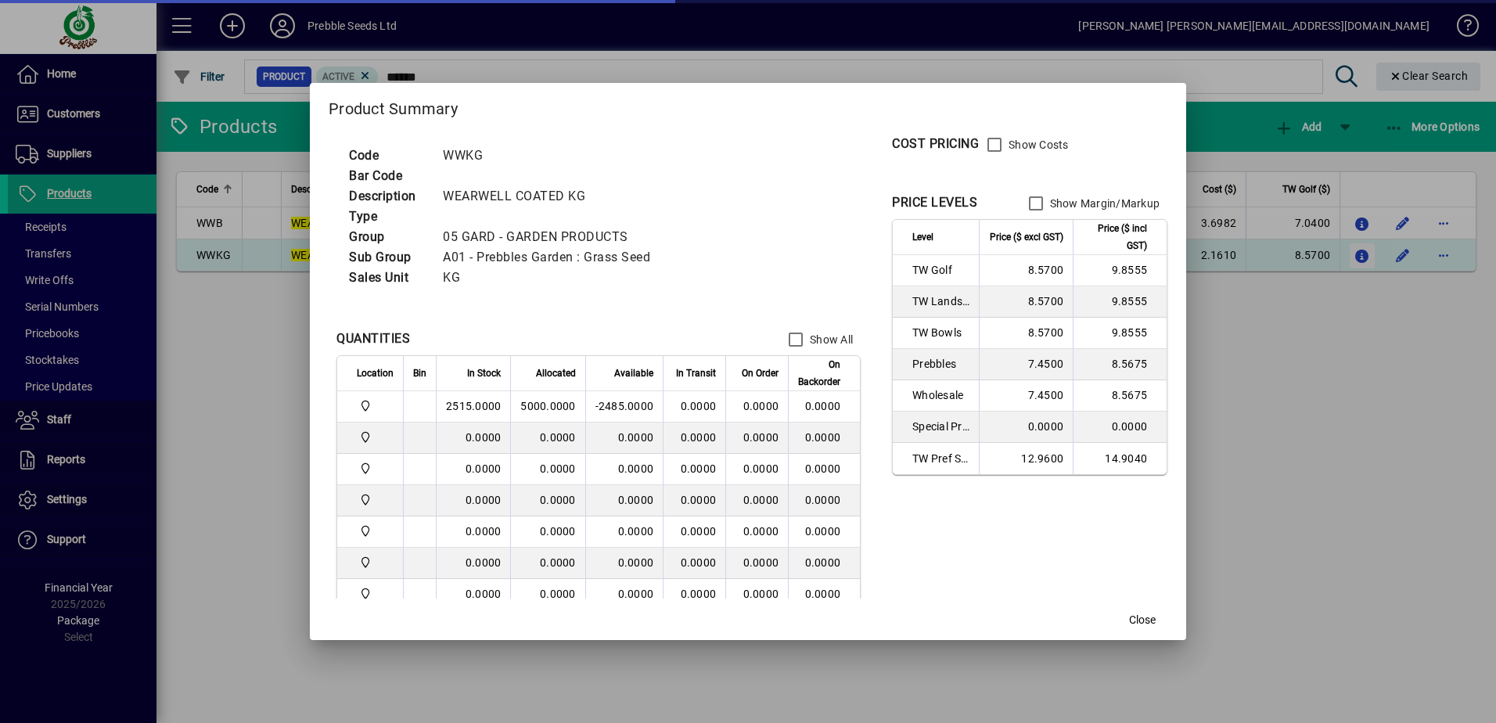 The width and height of the screenshot is (1496, 723). Describe the element at coordinates (1026, 459) in the screenshot. I see `td: 12.9600` at that location.